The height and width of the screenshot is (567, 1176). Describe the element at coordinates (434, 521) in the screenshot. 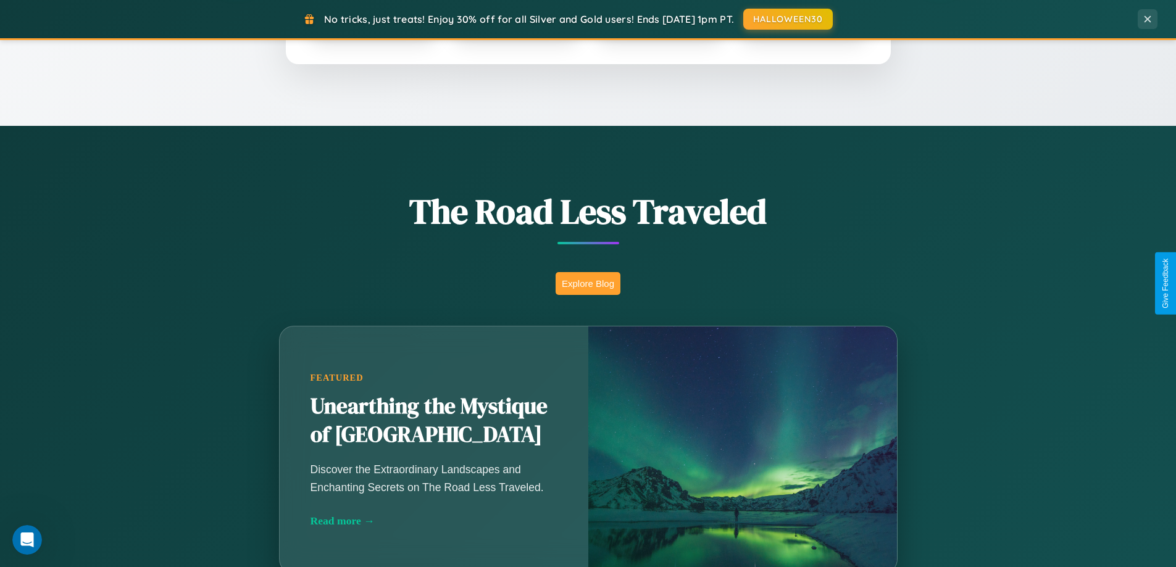

I see `div: Read more →` at that location.